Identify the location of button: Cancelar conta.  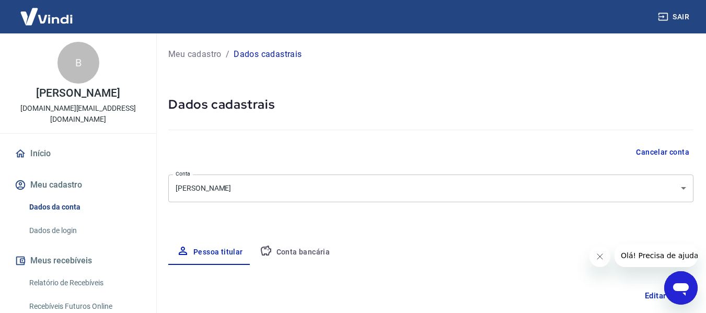
(663, 152).